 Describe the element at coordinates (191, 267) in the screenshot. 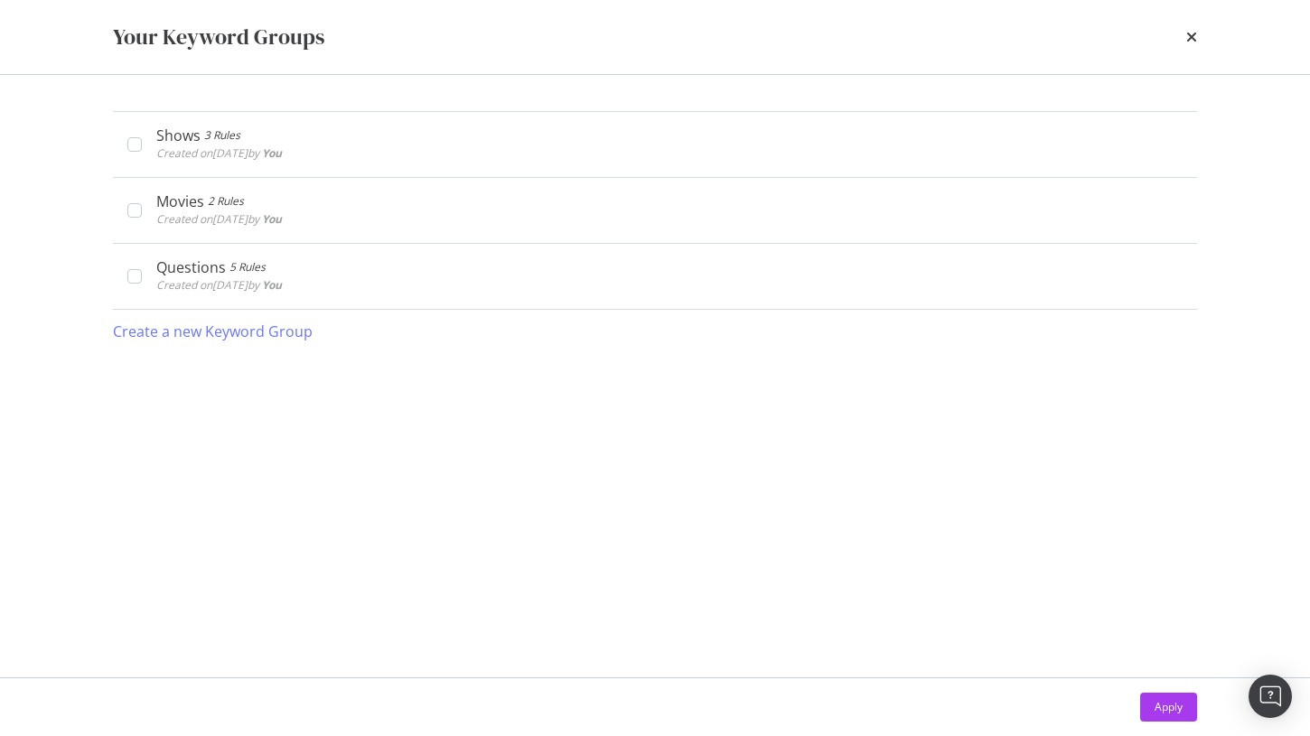

I see `div: Questions` at that location.